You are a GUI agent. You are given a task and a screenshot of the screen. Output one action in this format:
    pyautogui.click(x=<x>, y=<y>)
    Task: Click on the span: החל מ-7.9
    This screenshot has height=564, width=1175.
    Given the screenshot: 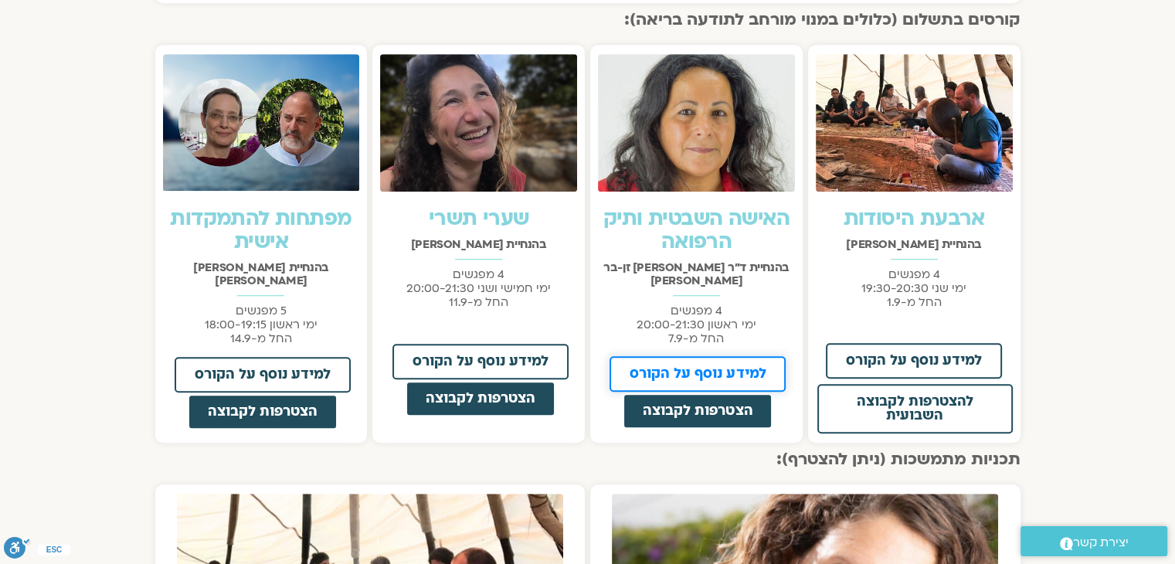 What is the action you would take?
    pyautogui.click(x=696, y=338)
    